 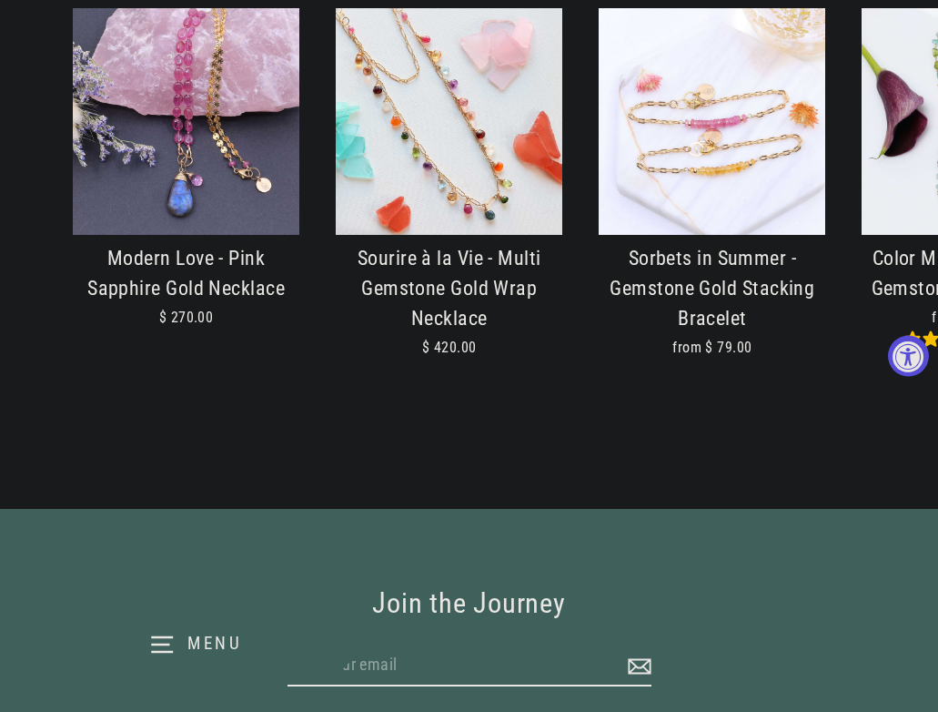 I want to click on div: Join the Journey, so click(x=469, y=603).